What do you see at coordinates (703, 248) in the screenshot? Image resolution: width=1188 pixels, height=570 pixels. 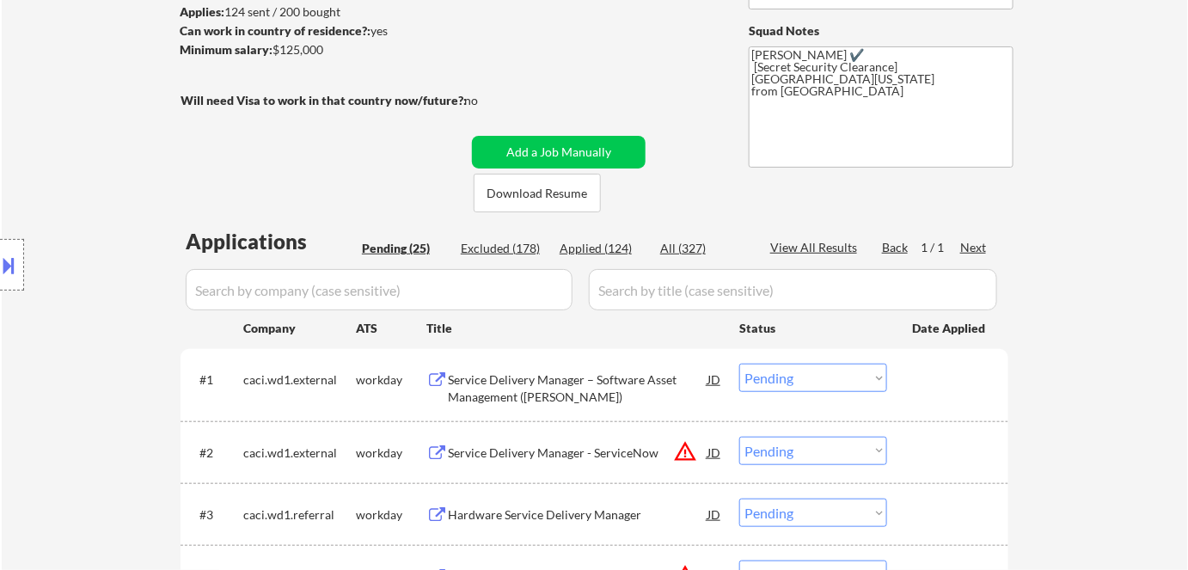 I see `div: All (327)` at bounding box center [703, 248].